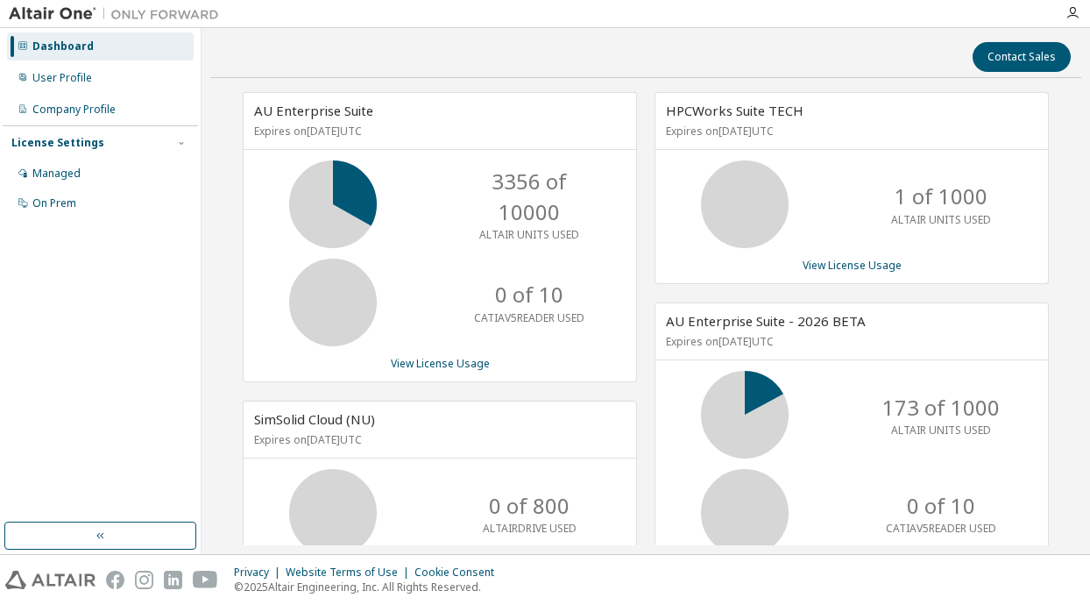 The width and height of the screenshot is (1090, 605). What do you see at coordinates (529, 506) in the screenshot?
I see `p: 0 of 800` at bounding box center [529, 506].